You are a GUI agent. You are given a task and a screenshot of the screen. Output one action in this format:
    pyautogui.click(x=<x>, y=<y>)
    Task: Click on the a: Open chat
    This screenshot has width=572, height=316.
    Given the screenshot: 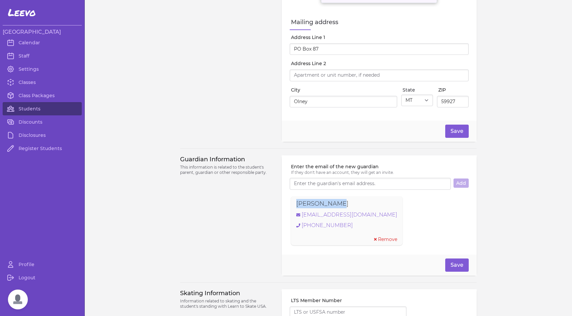 What is the action you would take?
    pyautogui.click(x=18, y=300)
    